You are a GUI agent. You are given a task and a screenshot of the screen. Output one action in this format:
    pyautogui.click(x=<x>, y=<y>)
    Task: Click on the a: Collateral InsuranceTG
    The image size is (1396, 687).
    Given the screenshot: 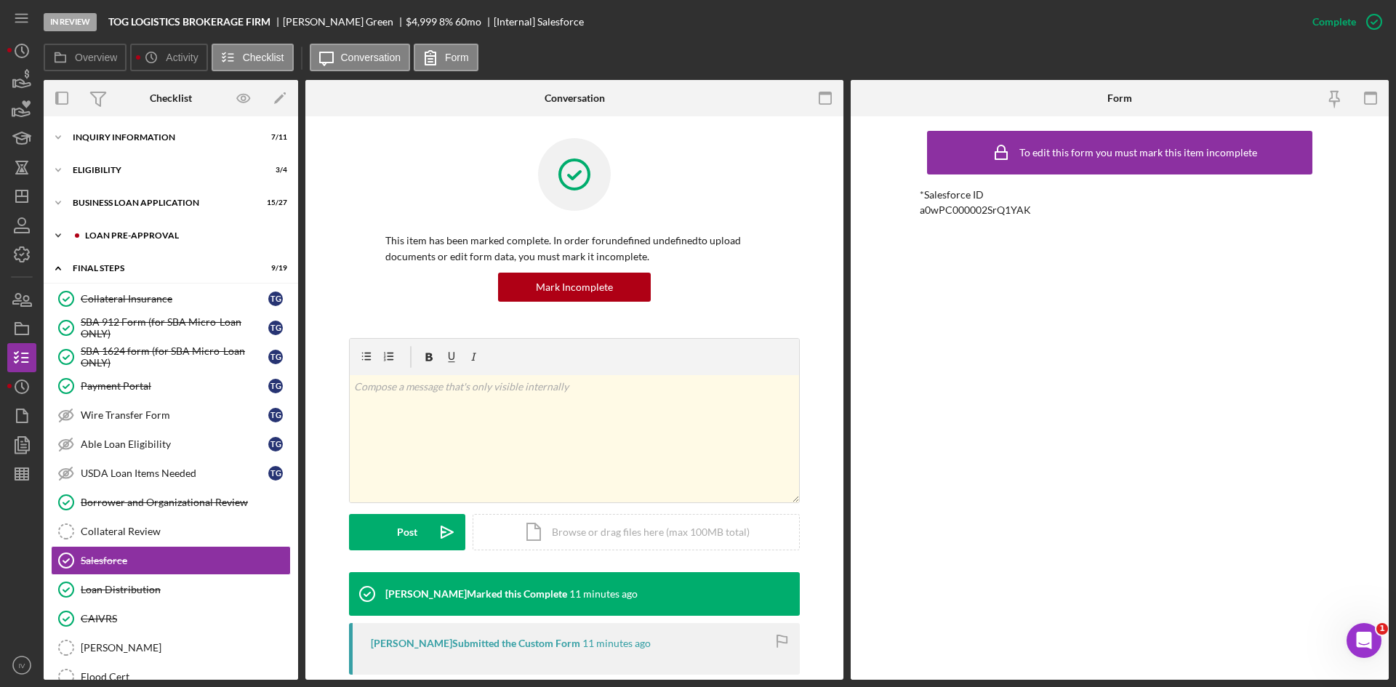 What is the action you would take?
    pyautogui.click(x=171, y=299)
    